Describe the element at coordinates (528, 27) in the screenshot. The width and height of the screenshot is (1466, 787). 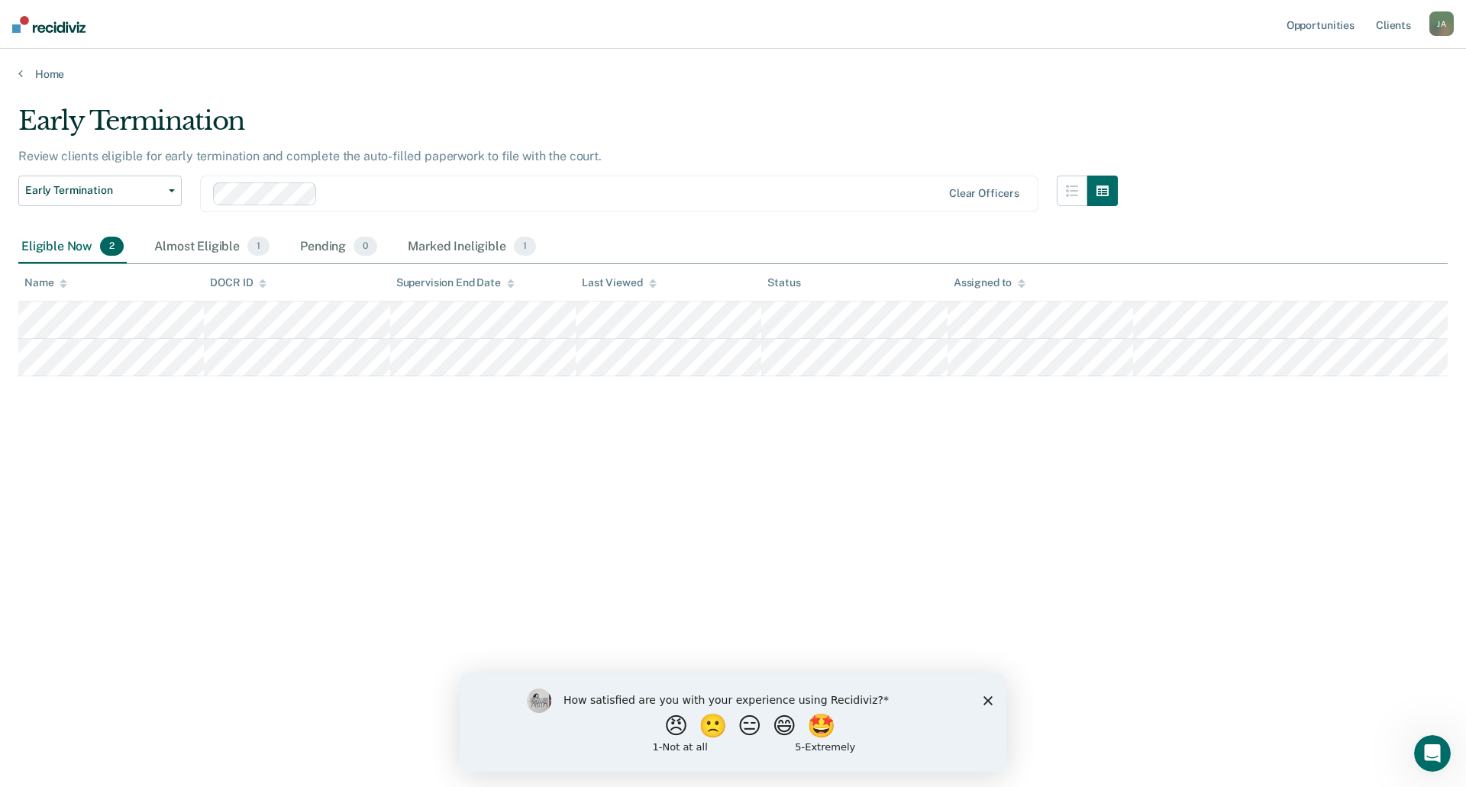
I see `div: Close survey` at that location.